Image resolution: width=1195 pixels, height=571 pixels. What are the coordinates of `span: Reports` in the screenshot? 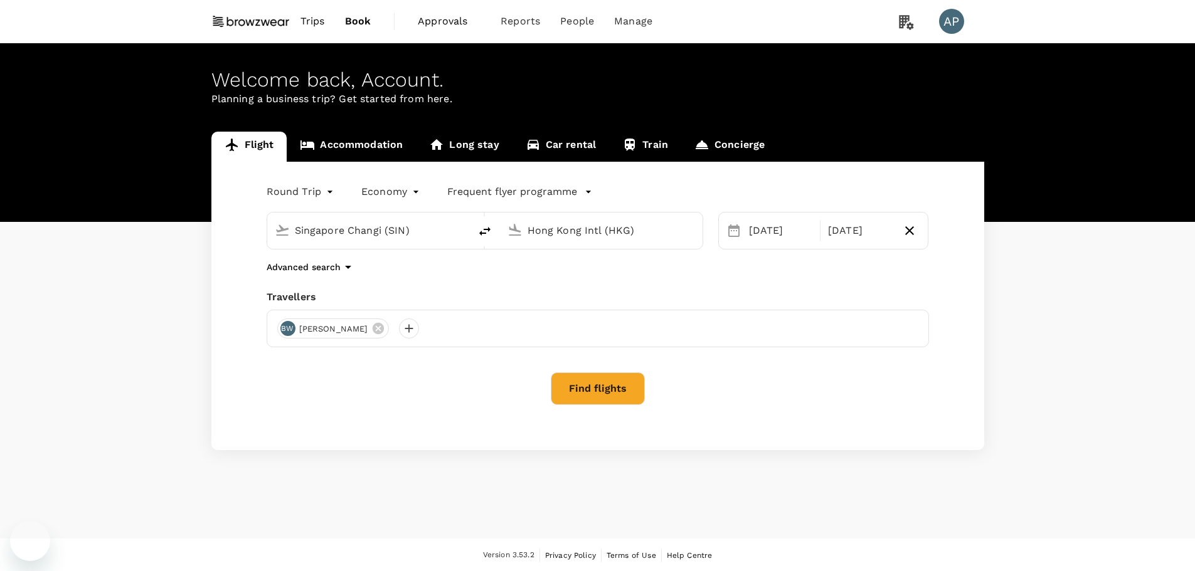 It's located at (520, 21).